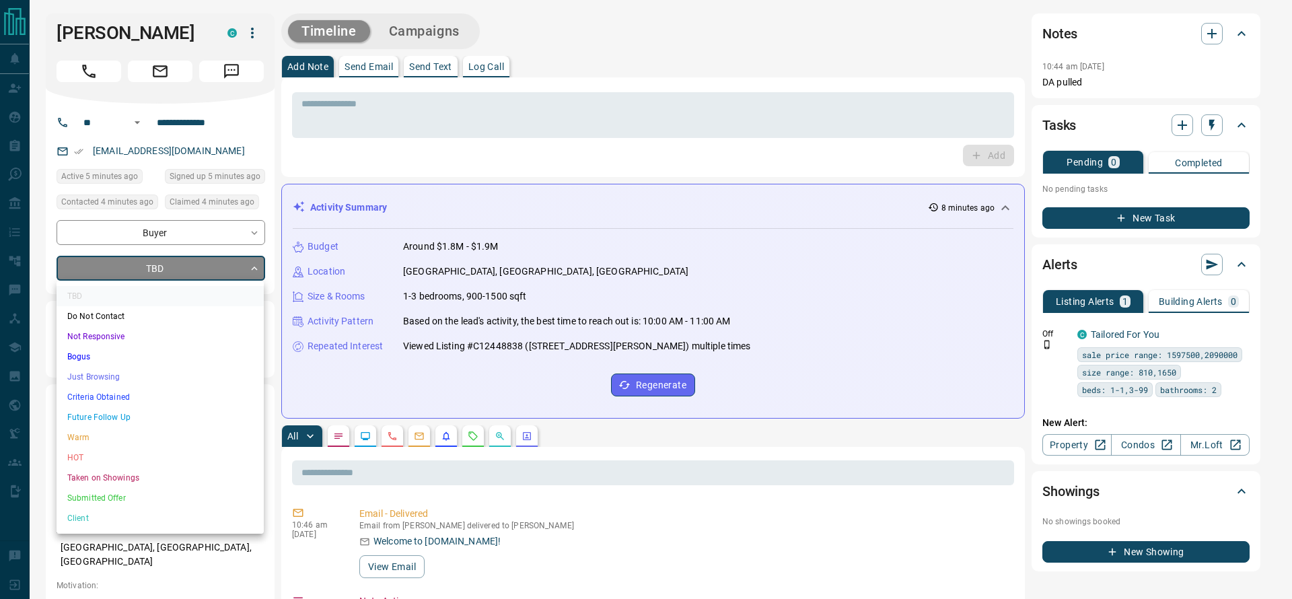 The image size is (1292, 599). Describe the element at coordinates (160, 336) in the screenshot. I see `li: Not Responsive` at that location.